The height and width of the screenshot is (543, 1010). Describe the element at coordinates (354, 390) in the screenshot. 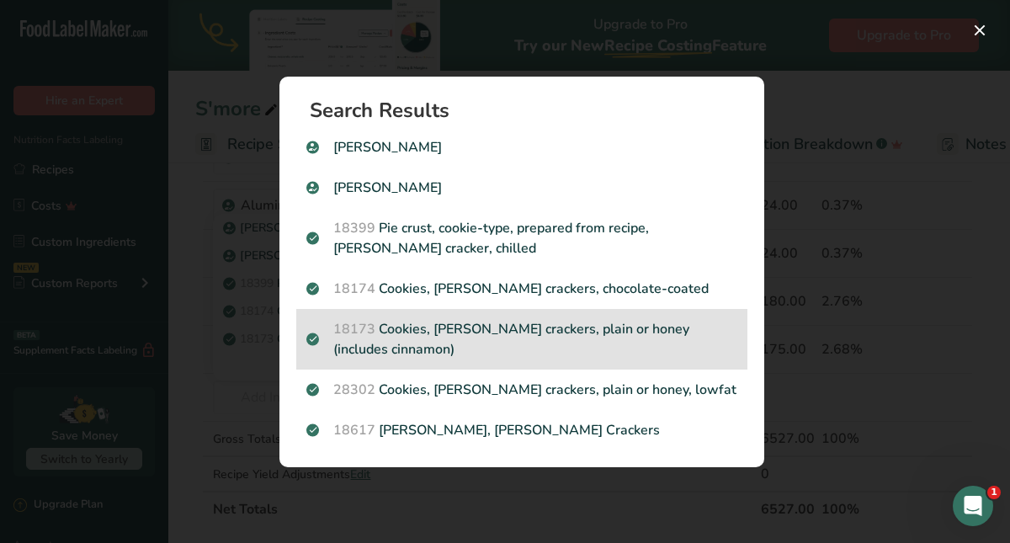

I see `span: 28302` at that location.